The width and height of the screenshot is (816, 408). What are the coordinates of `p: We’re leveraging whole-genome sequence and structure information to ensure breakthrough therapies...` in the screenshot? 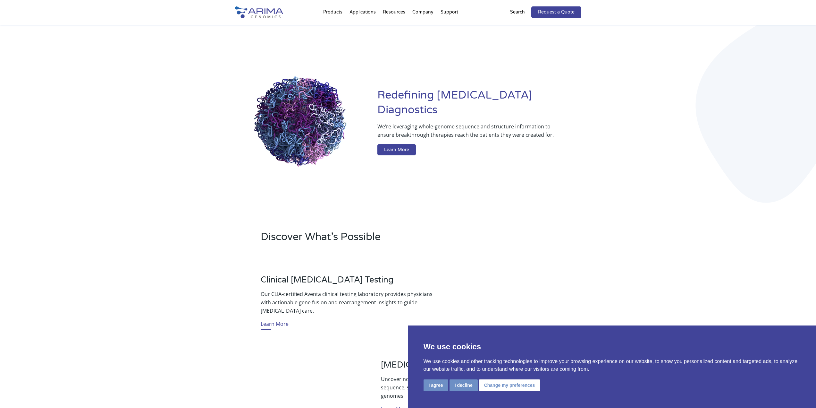 It's located at (466, 133).